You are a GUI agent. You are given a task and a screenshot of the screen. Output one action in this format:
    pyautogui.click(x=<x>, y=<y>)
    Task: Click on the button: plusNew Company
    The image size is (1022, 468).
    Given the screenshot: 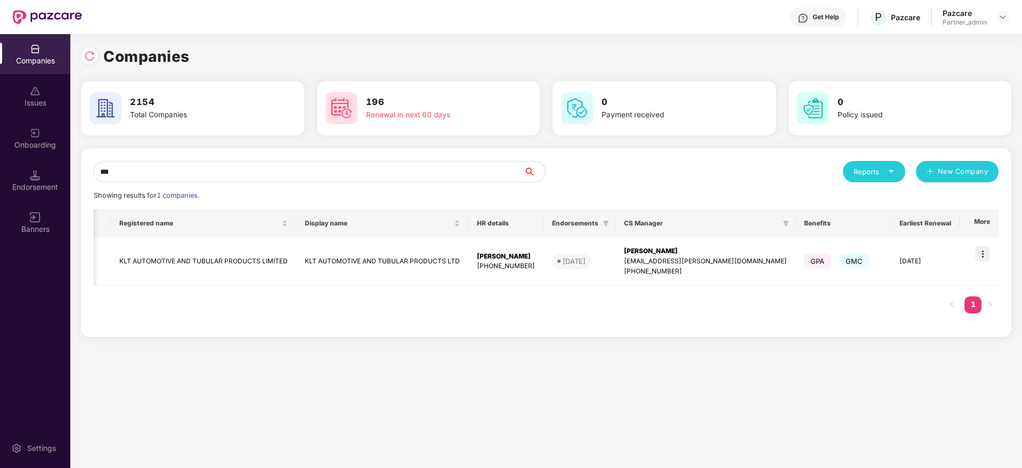 What is the action you would take?
    pyautogui.click(x=957, y=171)
    